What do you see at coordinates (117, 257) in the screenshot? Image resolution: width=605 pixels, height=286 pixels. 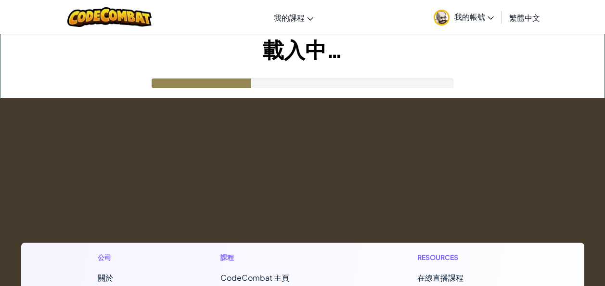 I see `h1: 公司` at bounding box center [117, 257].